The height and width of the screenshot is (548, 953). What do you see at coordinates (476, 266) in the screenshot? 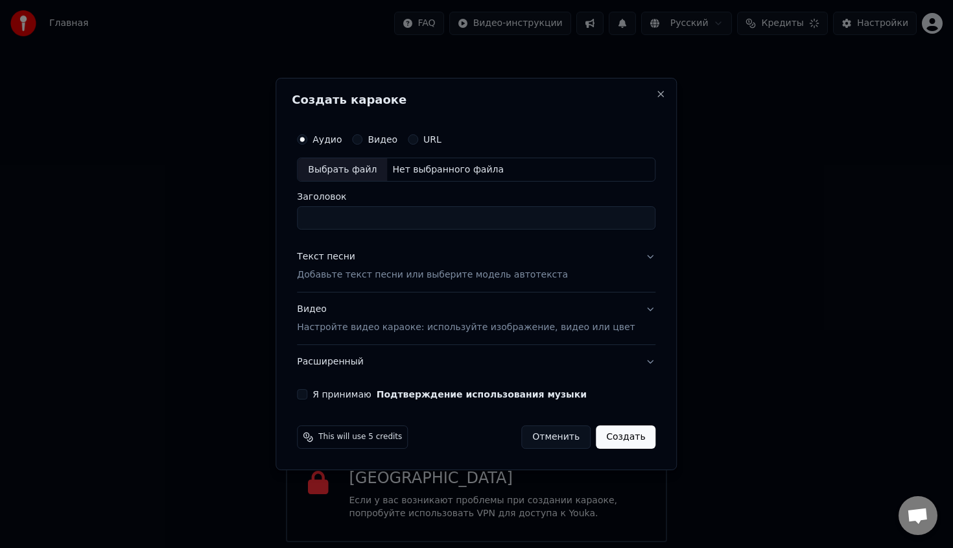
I see `button: Текст песниДобавьте текст песни или выберите модель автотекста` at bounding box center [476, 266].